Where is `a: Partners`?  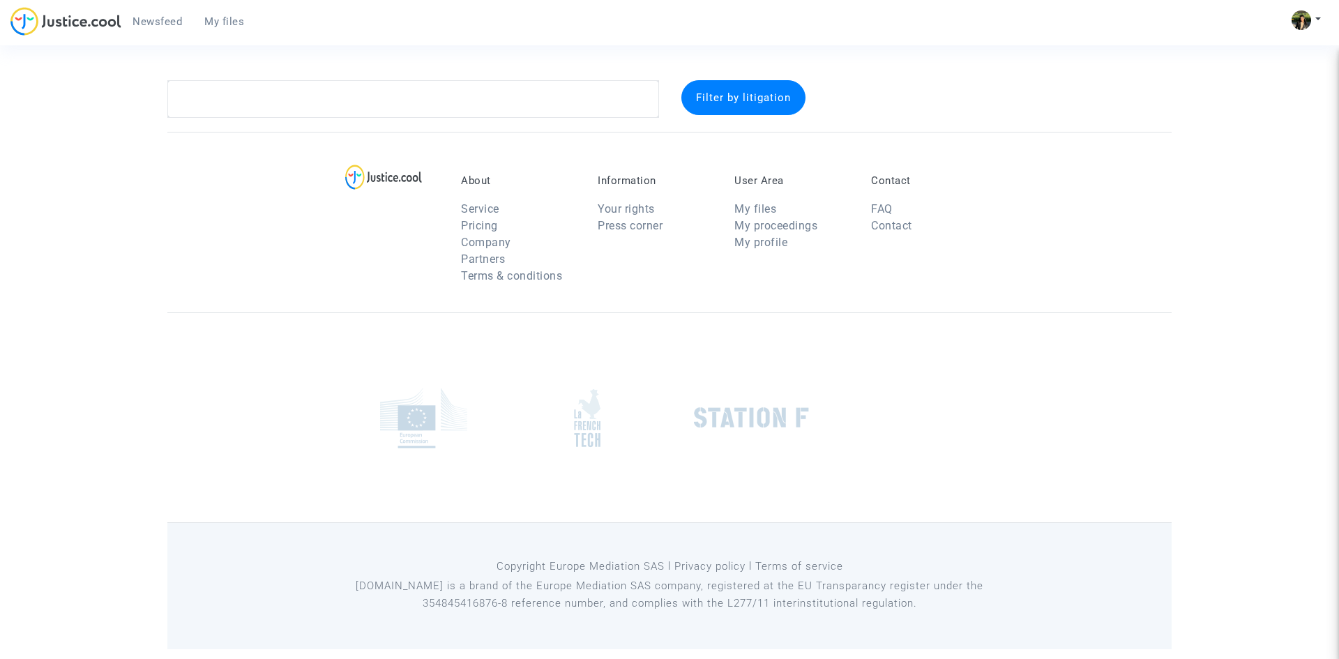
a: Partners is located at coordinates (483, 259).